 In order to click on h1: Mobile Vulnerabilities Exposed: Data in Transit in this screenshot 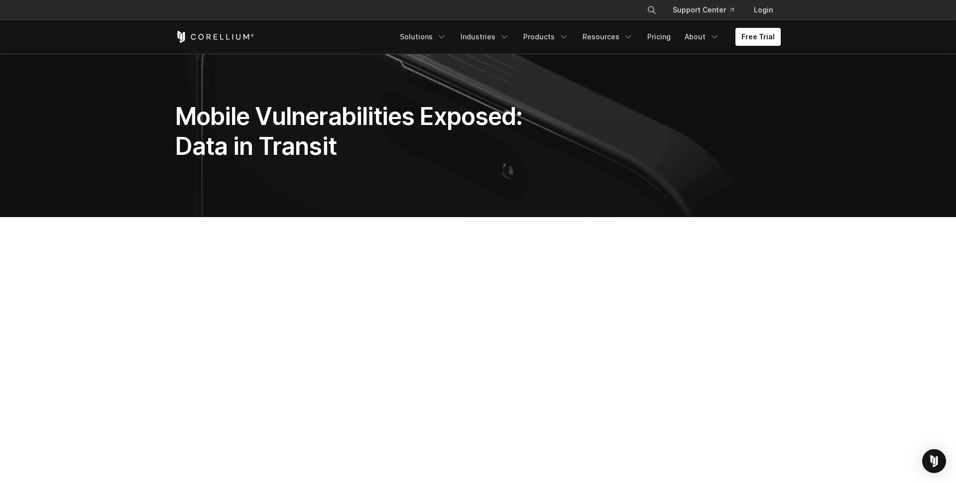, I will do `click(373, 131)`.